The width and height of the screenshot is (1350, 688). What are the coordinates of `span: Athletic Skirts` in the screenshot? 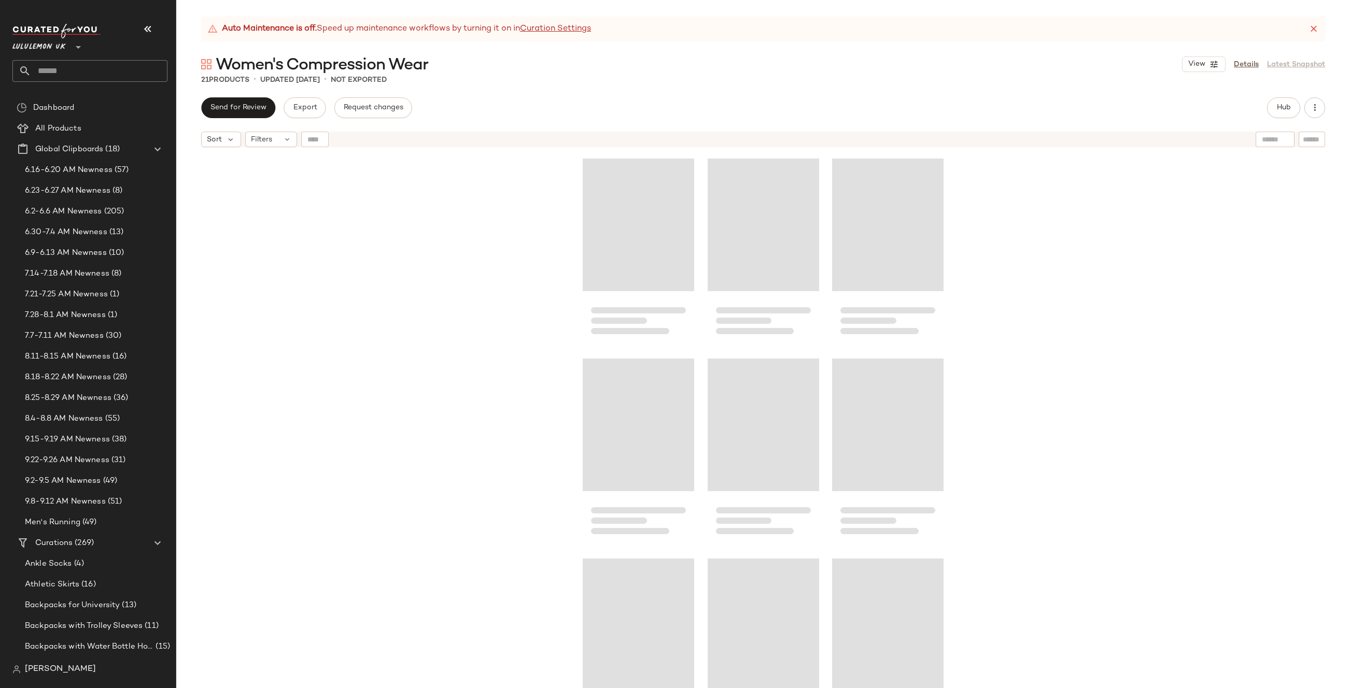 It's located at (52, 585).